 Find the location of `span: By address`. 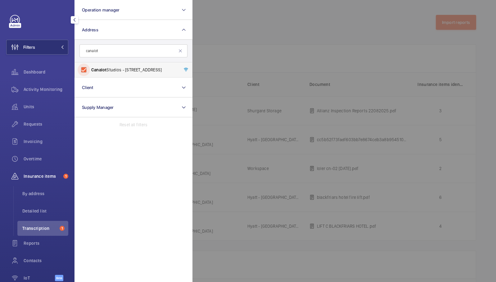

span: By address is located at coordinates (45, 194).